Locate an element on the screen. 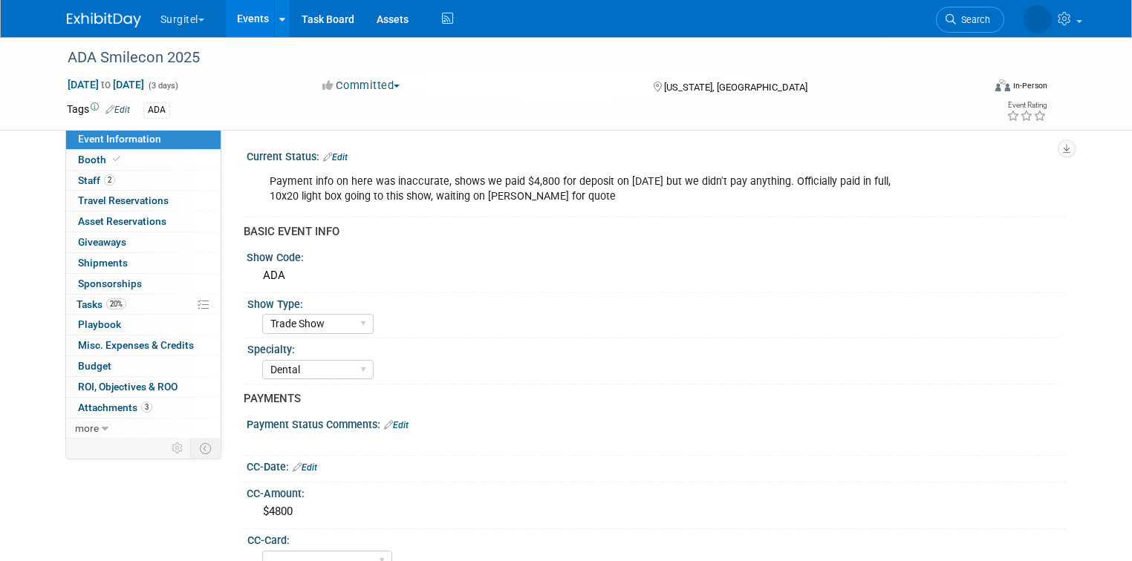 The image size is (1132, 561). a: more is located at coordinates (143, 429).